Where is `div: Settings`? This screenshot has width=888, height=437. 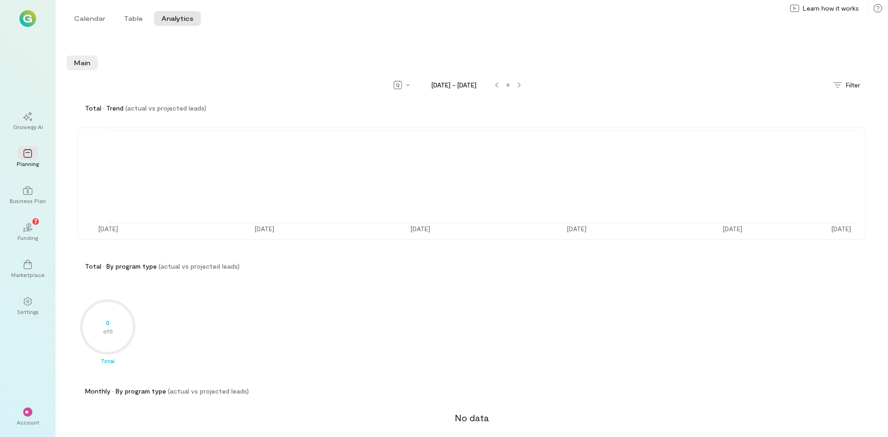 div: Settings is located at coordinates (28, 312).